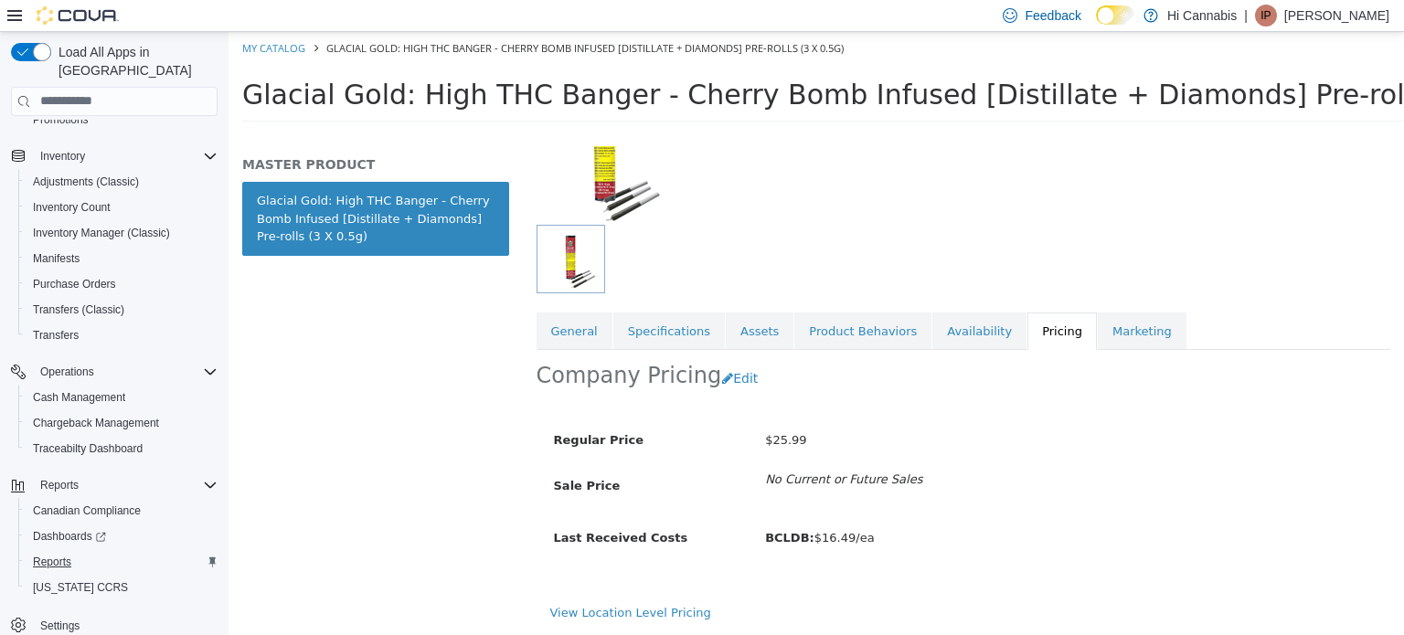 Image resolution: width=1404 pixels, height=635 pixels. I want to click on a: Glacial Gold: High THC Banger - Cherry Bomb Infused [Distillate + Diamonds] Pre-rolls (3 X 0.5g), so click(147, 186).